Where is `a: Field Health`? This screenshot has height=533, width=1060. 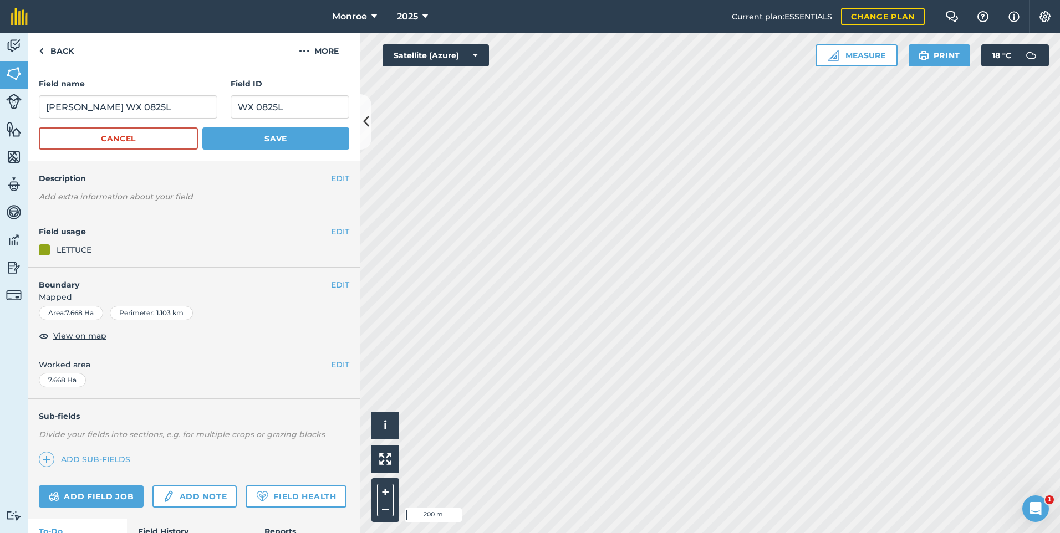
a: Field Health is located at coordinates (295, 497).